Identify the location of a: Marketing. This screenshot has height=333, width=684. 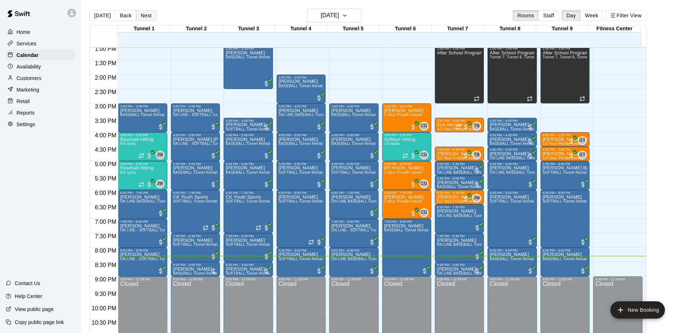
(40, 90).